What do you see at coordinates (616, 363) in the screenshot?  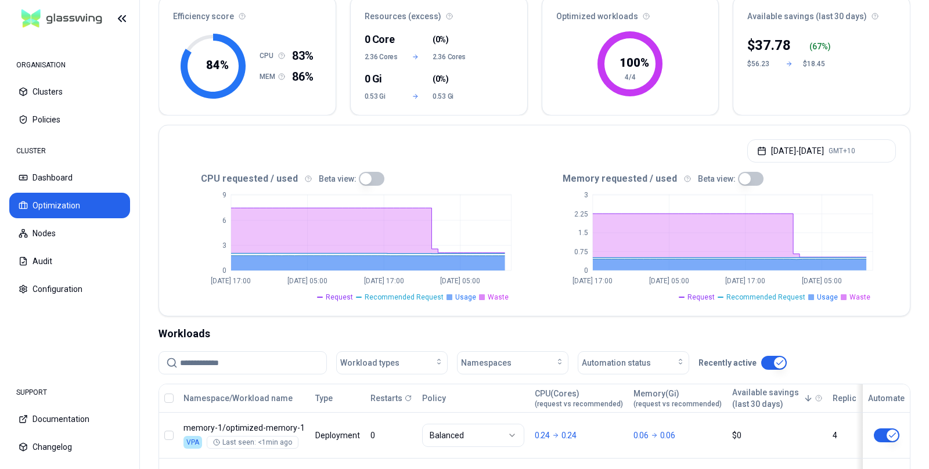 I see `span: Automation status` at bounding box center [616, 363].